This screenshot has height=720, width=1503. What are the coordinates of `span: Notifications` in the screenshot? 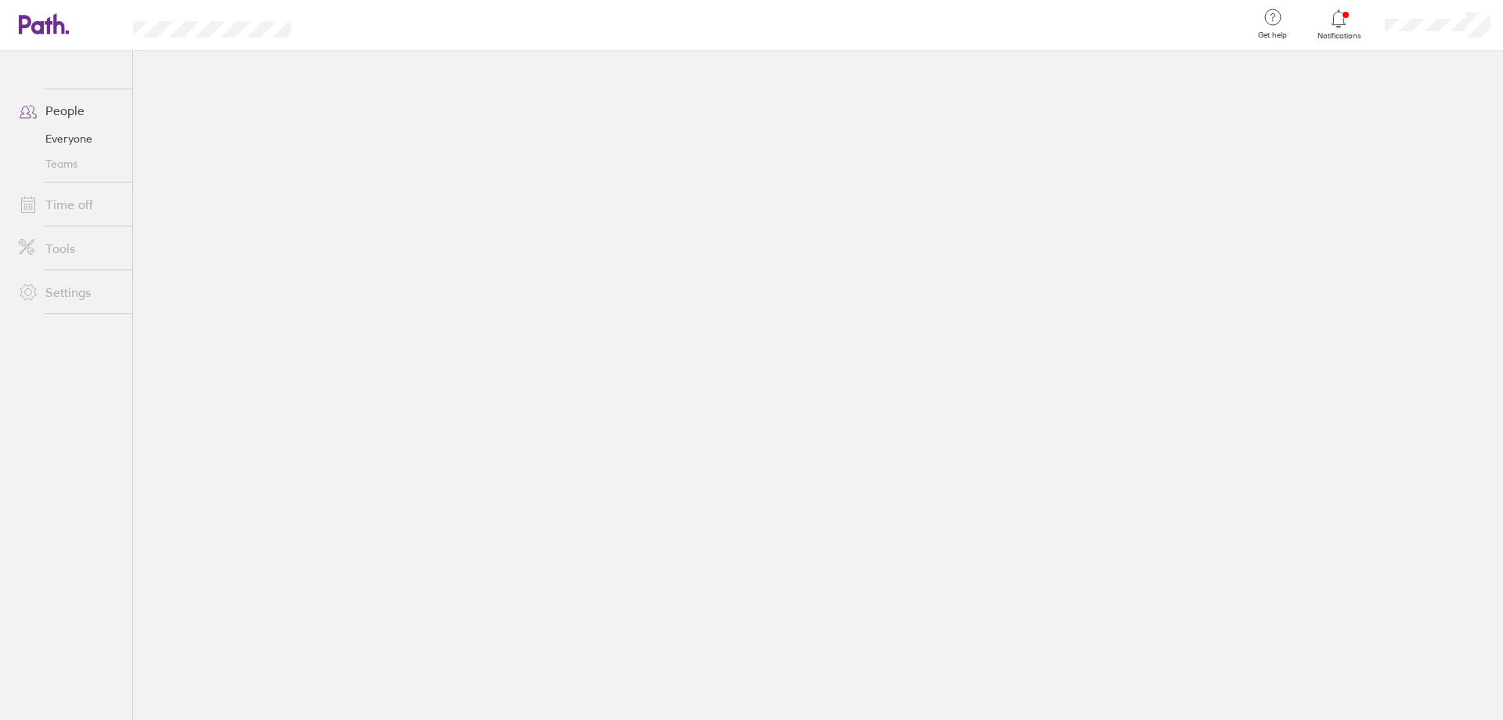 It's located at (1339, 36).